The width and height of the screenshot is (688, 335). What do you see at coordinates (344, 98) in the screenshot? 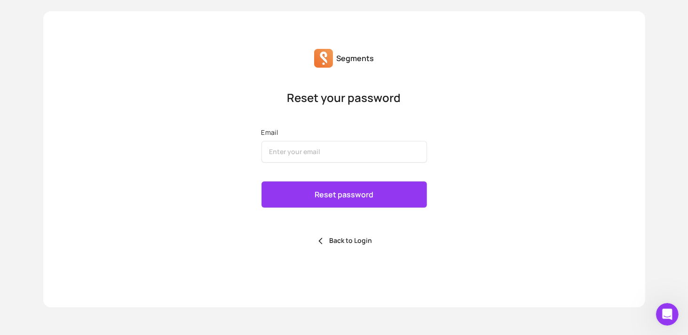
I see `p: Reset your password` at bounding box center [344, 98].